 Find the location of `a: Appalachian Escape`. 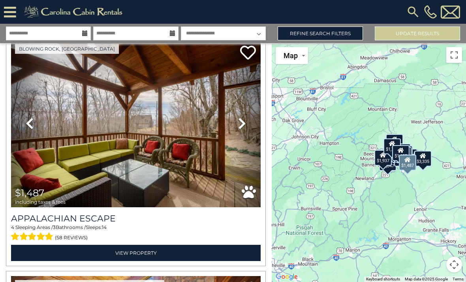

a: Appalachian Escape is located at coordinates (136, 218).